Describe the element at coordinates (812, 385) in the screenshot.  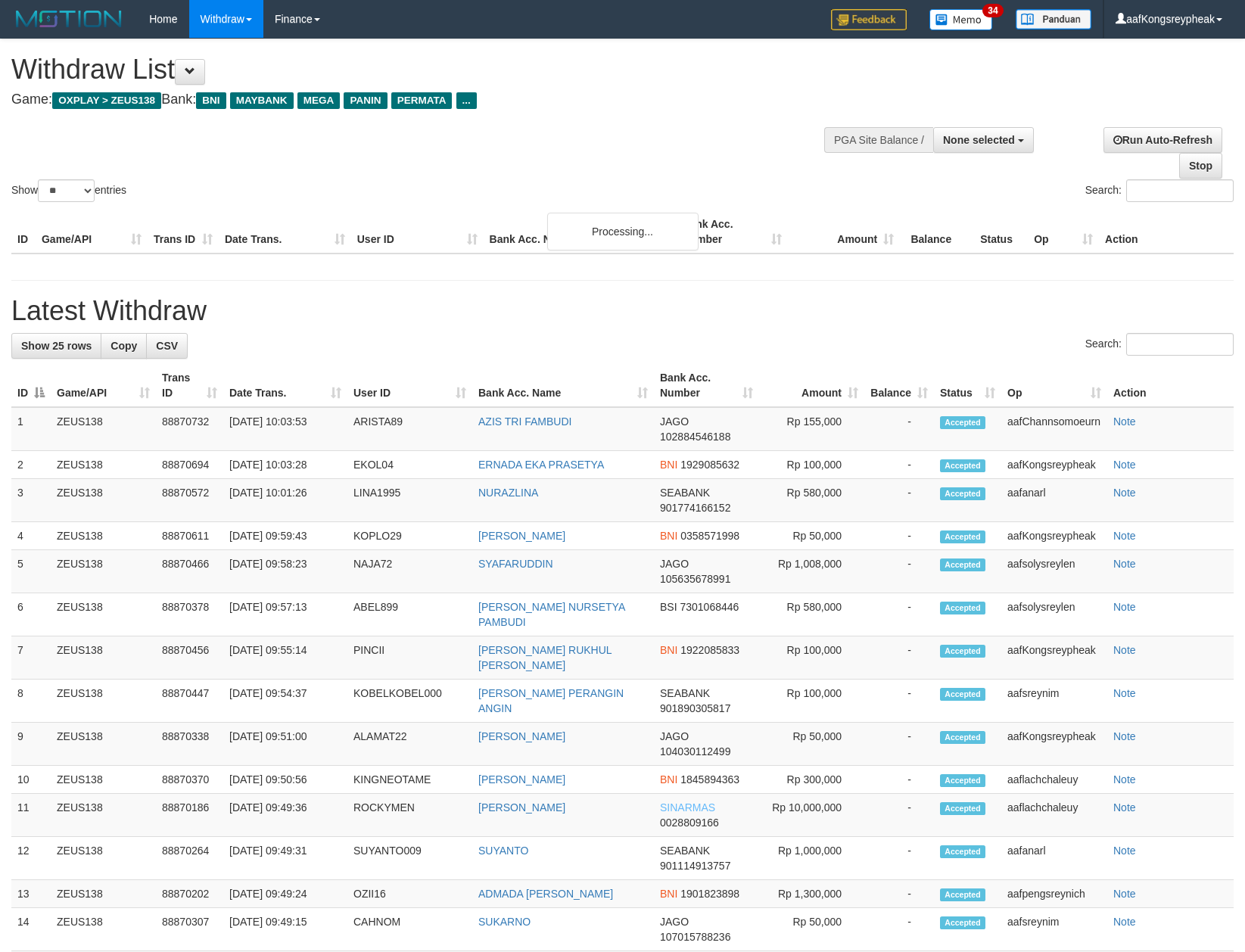
I see `th: Amount: activate to sort column ascending` at that location.